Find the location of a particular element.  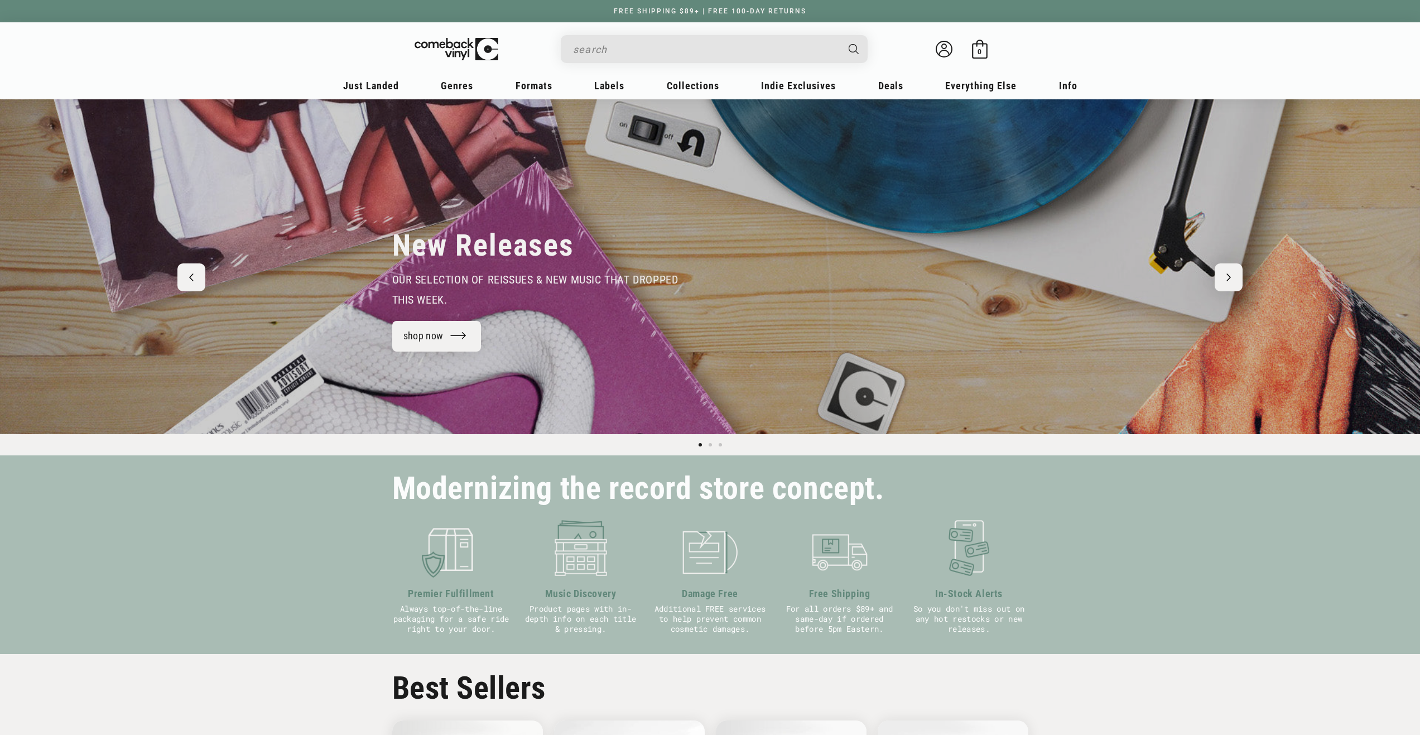

h2: Best Sellers is located at coordinates (710, 688).